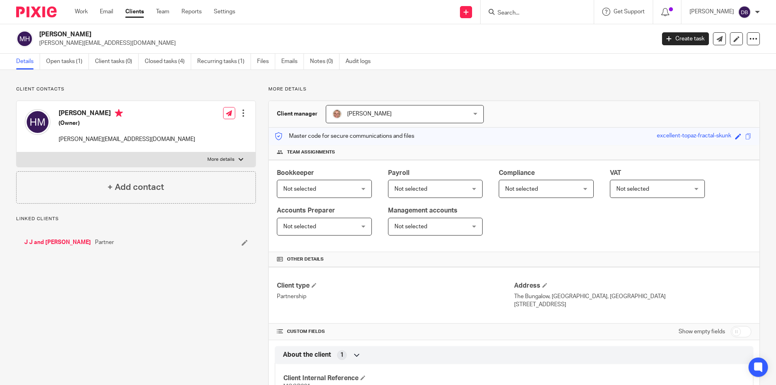 Image resolution: width=776 pixels, height=385 pixels. I want to click on span: Team assignments, so click(311, 152).